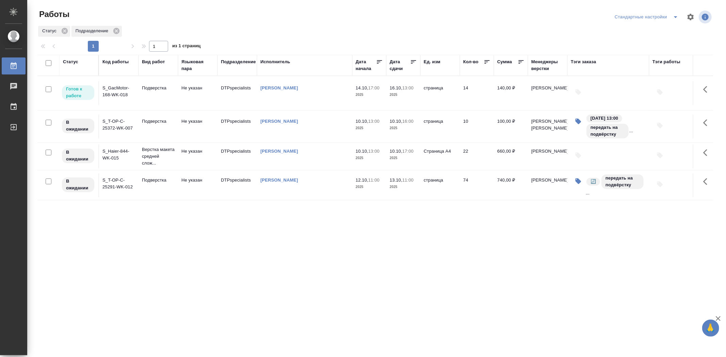  I want to click on div: Тэги работы, so click(667, 62).